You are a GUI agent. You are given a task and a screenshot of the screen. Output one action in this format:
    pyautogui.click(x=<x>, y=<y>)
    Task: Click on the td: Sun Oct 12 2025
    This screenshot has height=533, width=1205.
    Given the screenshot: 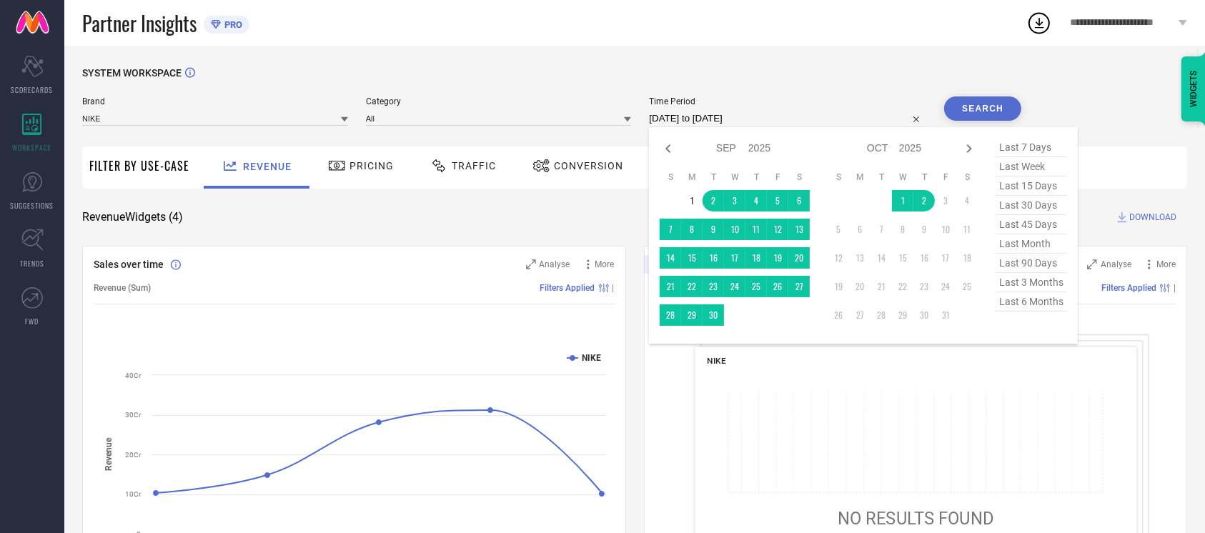 What is the action you would take?
    pyautogui.click(x=838, y=258)
    